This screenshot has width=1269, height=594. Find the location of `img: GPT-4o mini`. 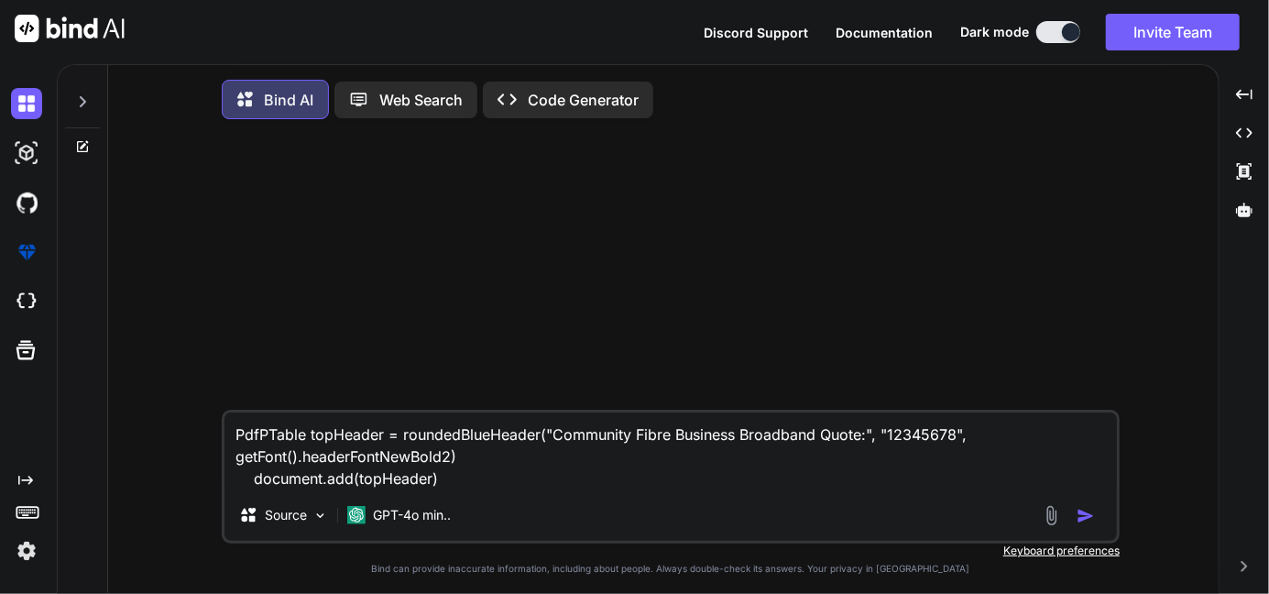

img: GPT-4o mini is located at coordinates (356, 515).